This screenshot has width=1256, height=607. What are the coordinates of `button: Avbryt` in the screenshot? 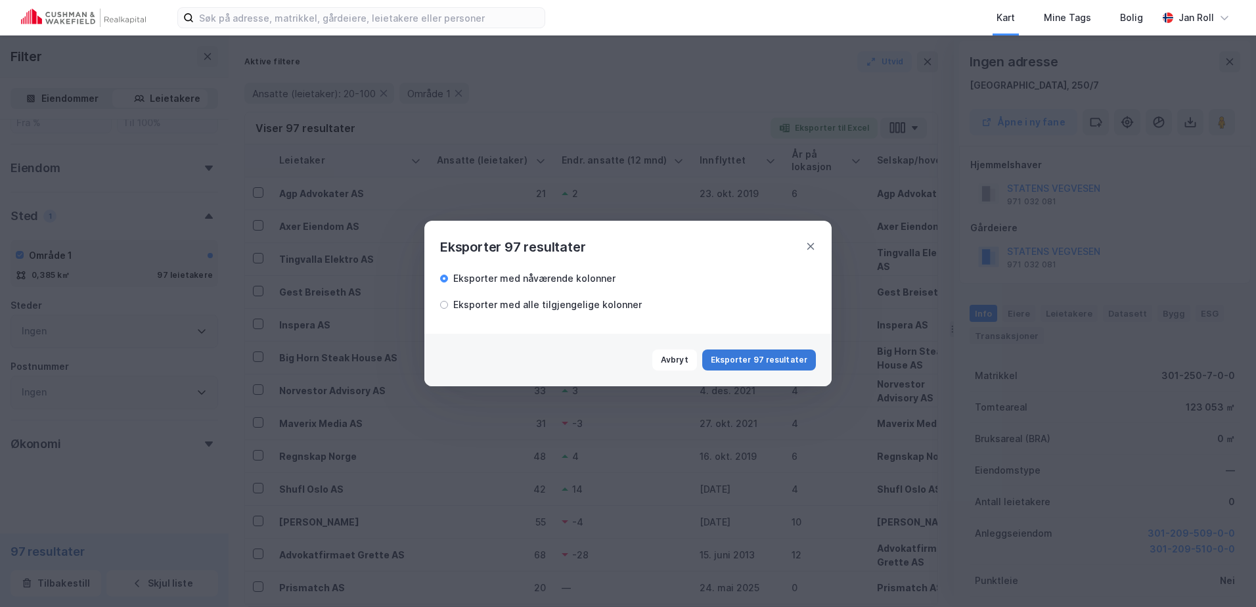 It's located at (675, 360).